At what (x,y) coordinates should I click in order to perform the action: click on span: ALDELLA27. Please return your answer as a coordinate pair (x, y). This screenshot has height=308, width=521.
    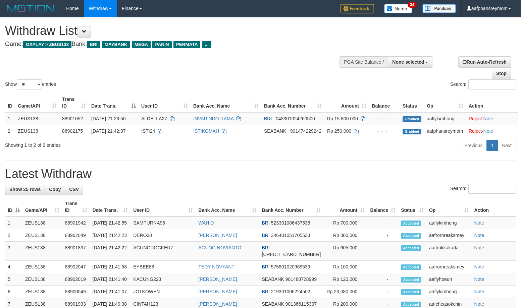
    Looking at the image, I should click on (154, 119).